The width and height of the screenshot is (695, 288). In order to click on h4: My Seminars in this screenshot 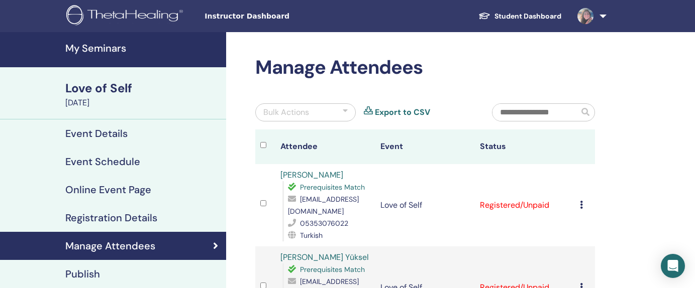, I will do `click(143, 48)`.